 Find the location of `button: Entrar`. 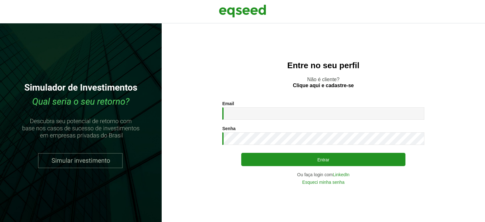

button: Entrar is located at coordinates (323, 159).